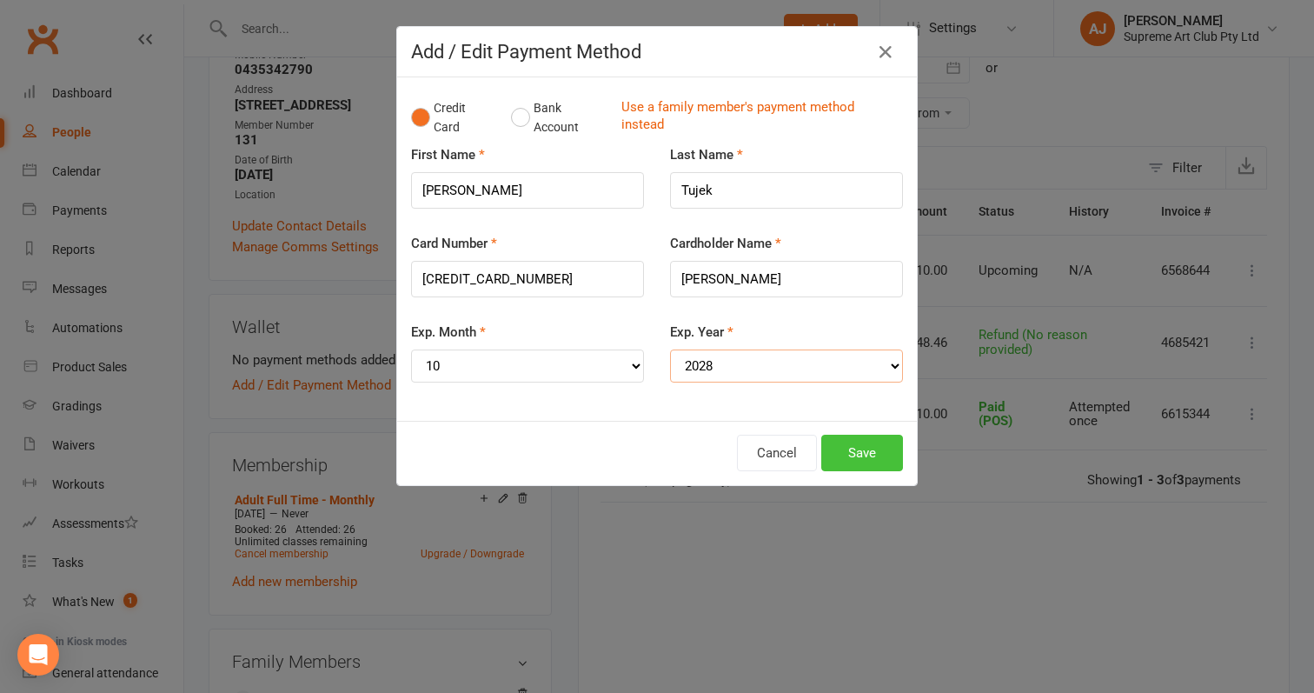 Image resolution: width=1314 pixels, height=693 pixels. What do you see at coordinates (786, 279) in the screenshot?
I see `input: Name on card` at bounding box center [786, 279].